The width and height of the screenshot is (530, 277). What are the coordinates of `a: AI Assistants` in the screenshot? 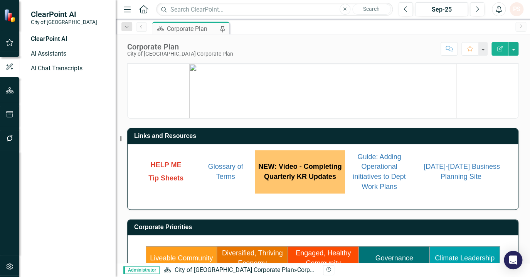 It's located at (69, 54).